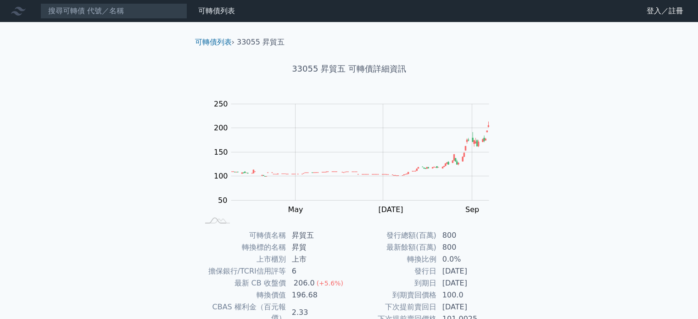 This screenshot has width=698, height=319. Describe the element at coordinates (242, 283) in the screenshot. I see `td: 最新 CB 收盤價` at that location.